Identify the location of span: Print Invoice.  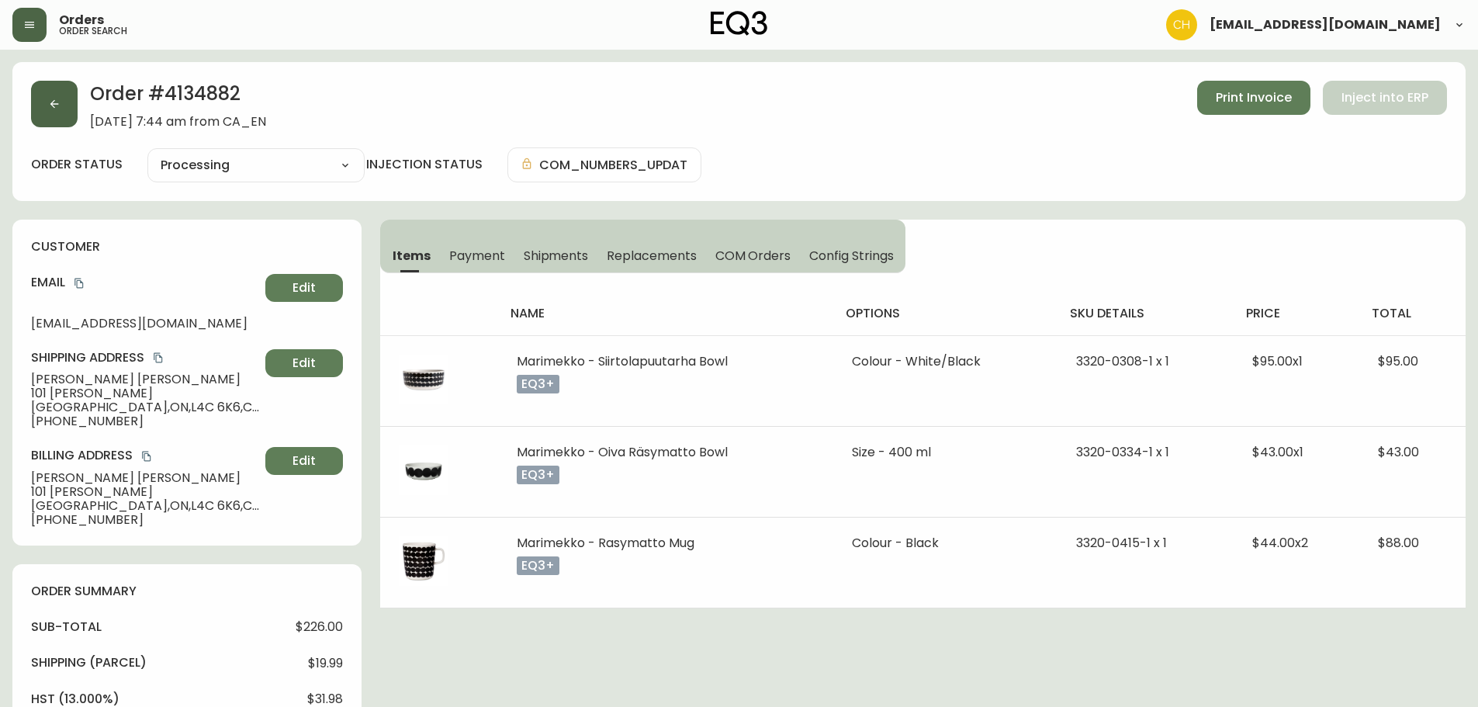
(1253, 98).